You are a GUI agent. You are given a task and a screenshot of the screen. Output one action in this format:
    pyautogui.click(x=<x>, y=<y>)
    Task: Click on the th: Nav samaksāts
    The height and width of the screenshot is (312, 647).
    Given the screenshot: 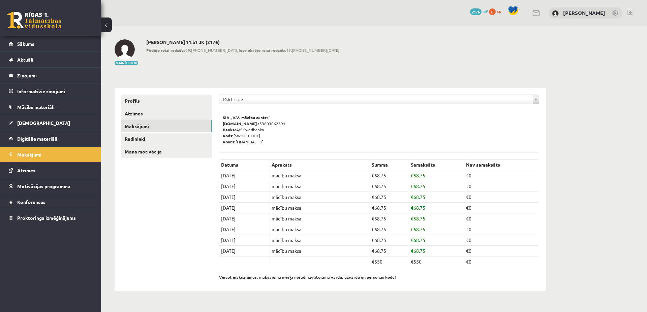 What is the action you would take?
    pyautogui.click(x=502, y=165)
    